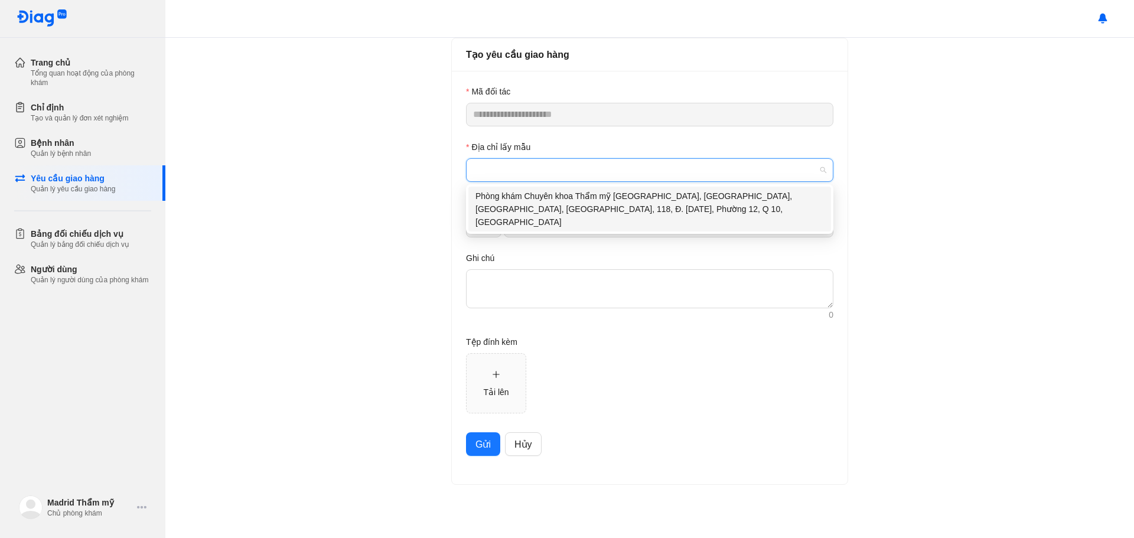 Image resolution: width=1134 pixels, height=538 pixels. Describe the element at coordinates (90, 513) in the screenshot. I see `div: Chủ phòng khám` at that location.